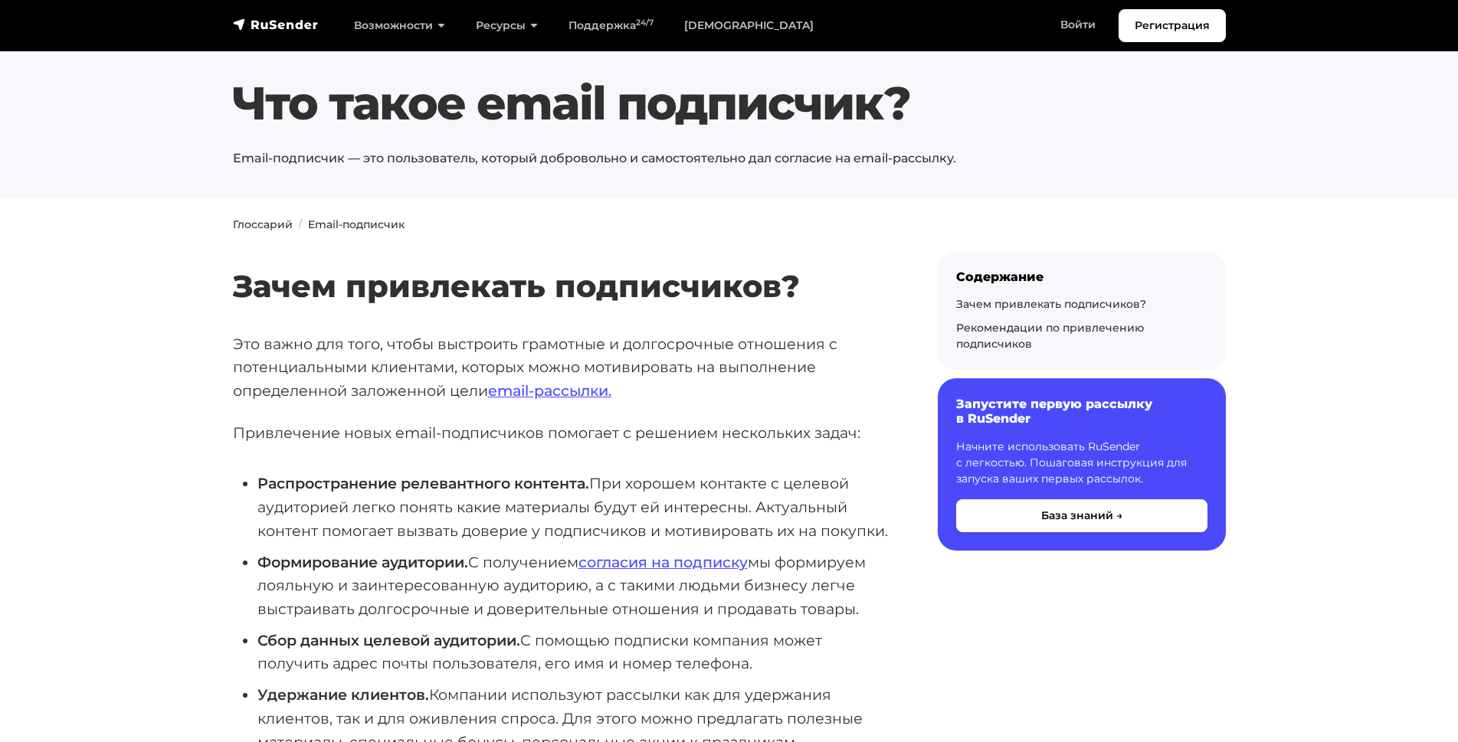 The height and width of the screenshot is (742, 1458). Describe the element at coordinates (663, 562) in the screenshot. I see `a: согласия на подписку` at that location.